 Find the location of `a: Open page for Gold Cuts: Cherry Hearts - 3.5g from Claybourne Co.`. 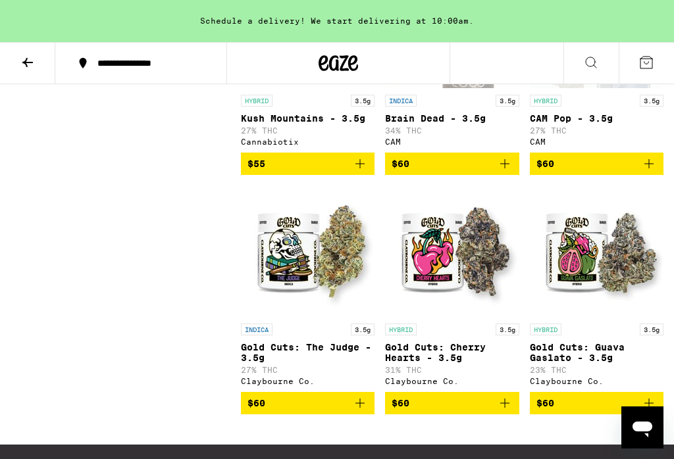

a: Open page for Gold Cuts: Cherry Hearts - 3.5g from Claybourne Co. is located at coordinates (451, 289).